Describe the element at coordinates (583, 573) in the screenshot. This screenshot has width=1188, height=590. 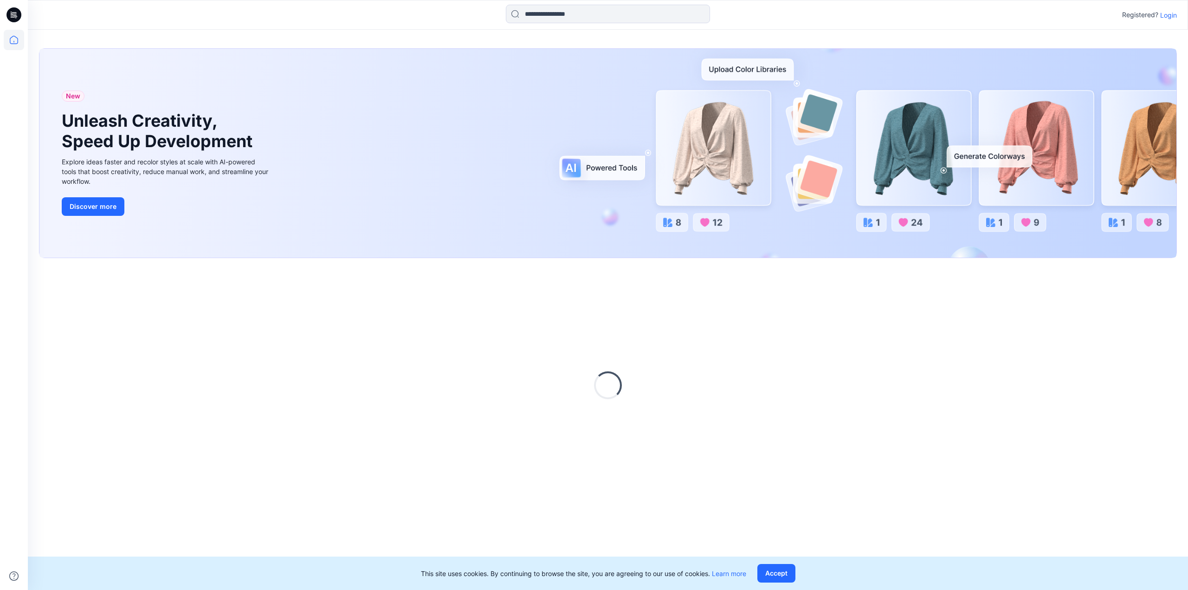
I see `p: This site uses cookies. By continuing to browse the site, you are agreeing to our use of cookies.` at that location.